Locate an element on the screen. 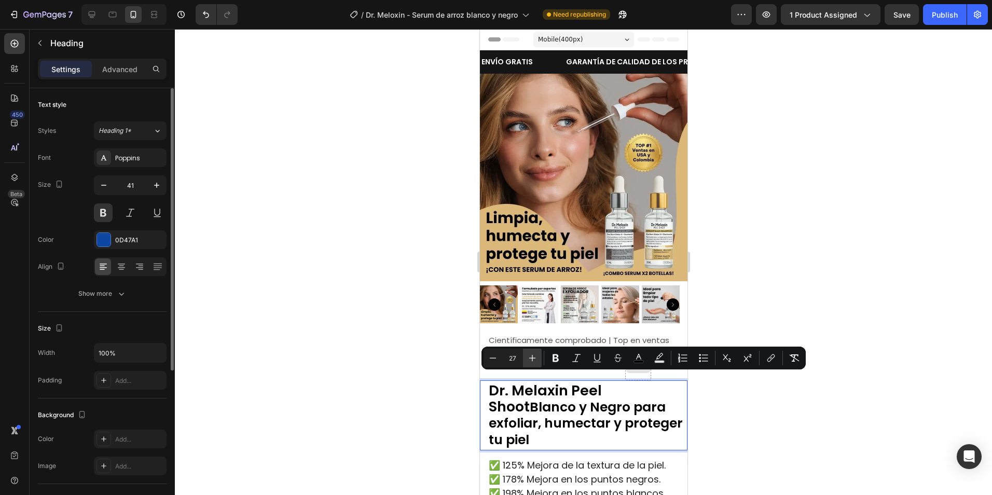 This screenshot has width=992, height=495. span: 1 product assigned is located at coordinates (824, 15).